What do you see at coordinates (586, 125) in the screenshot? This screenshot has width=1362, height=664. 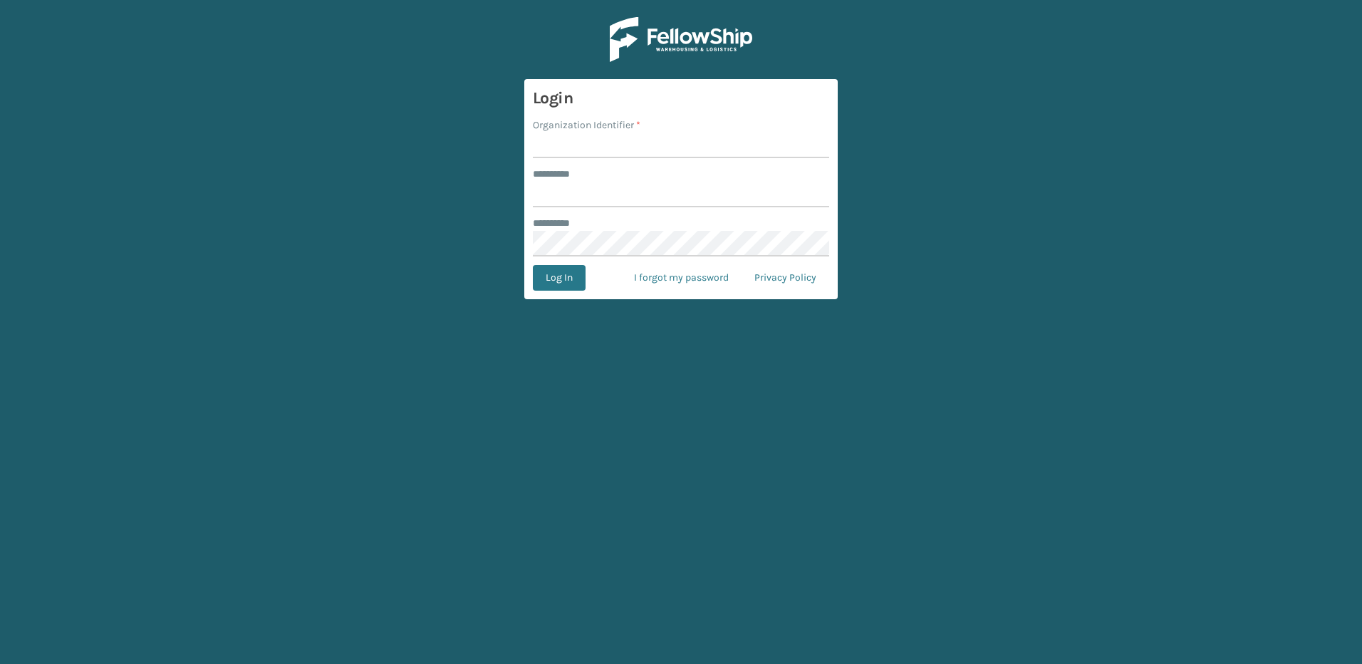 I see `label: Organization Identifier` at bounding box center [586, 125].